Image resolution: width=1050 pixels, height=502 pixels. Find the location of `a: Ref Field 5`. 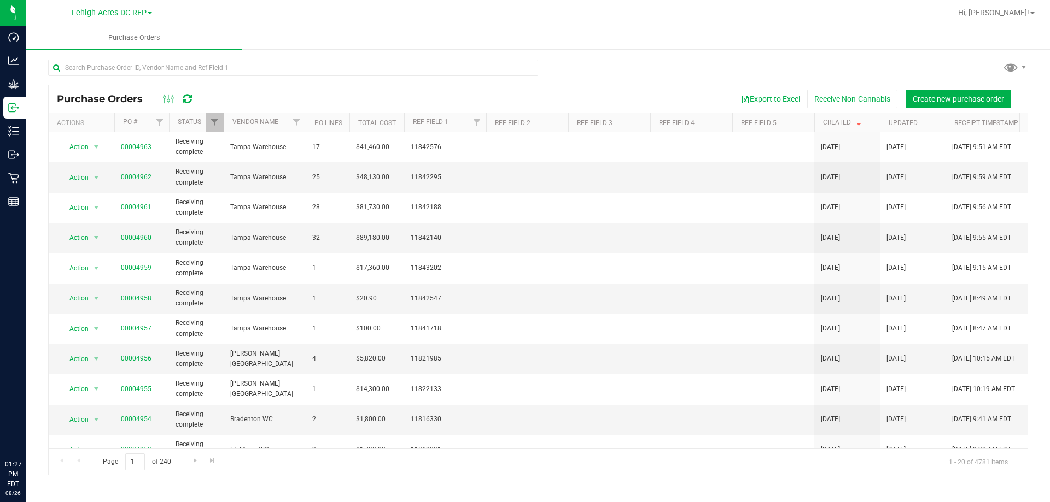

a: Ref Field 5 is located at coordinates (758, 123).